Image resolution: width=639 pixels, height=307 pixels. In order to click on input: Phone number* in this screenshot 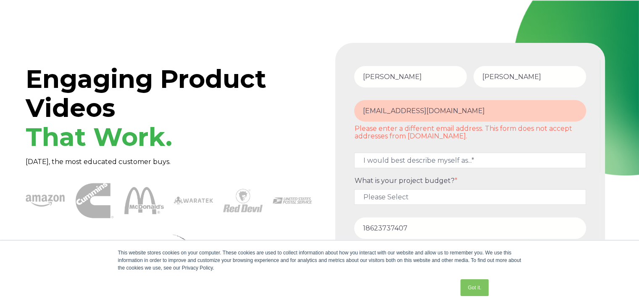, I will do `click(470, 228)`.